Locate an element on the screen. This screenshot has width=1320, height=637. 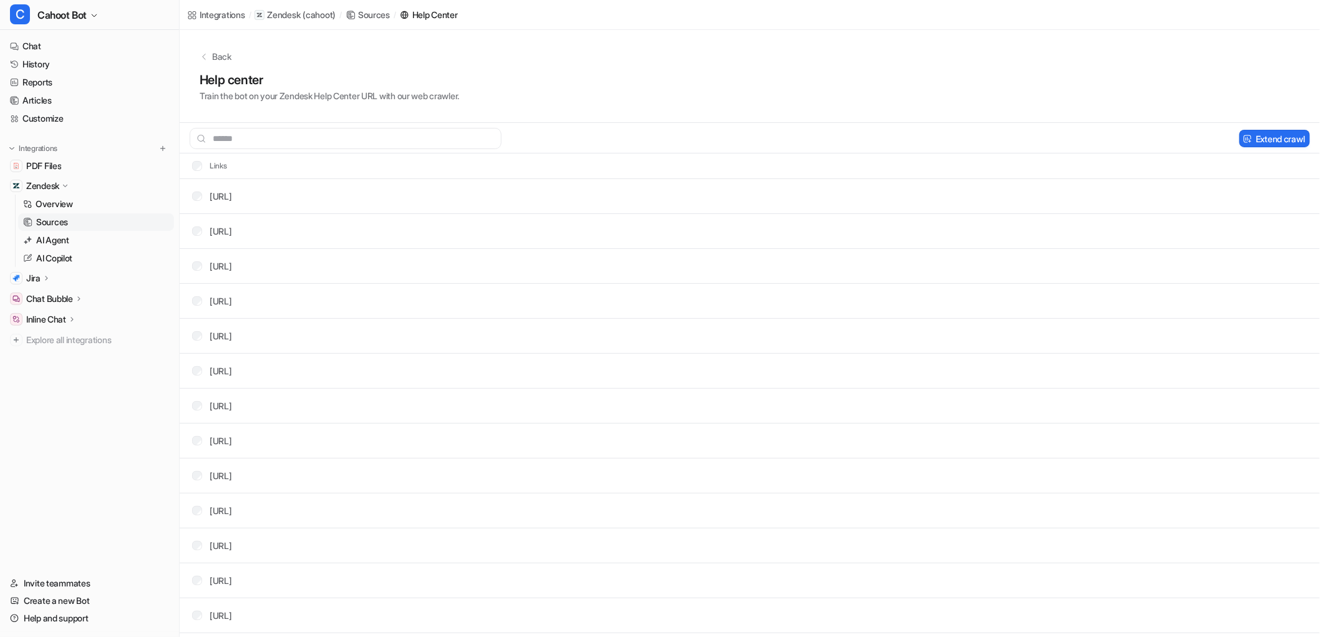
div: Integrations is located at coordinates (222, 14).